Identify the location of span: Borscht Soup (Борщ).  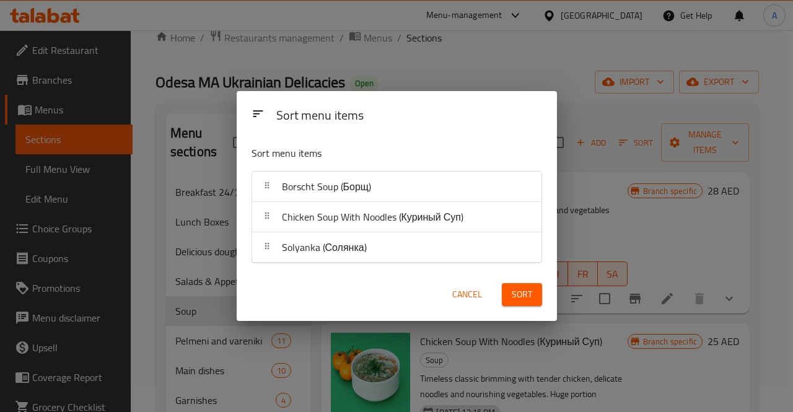
(326, 186).